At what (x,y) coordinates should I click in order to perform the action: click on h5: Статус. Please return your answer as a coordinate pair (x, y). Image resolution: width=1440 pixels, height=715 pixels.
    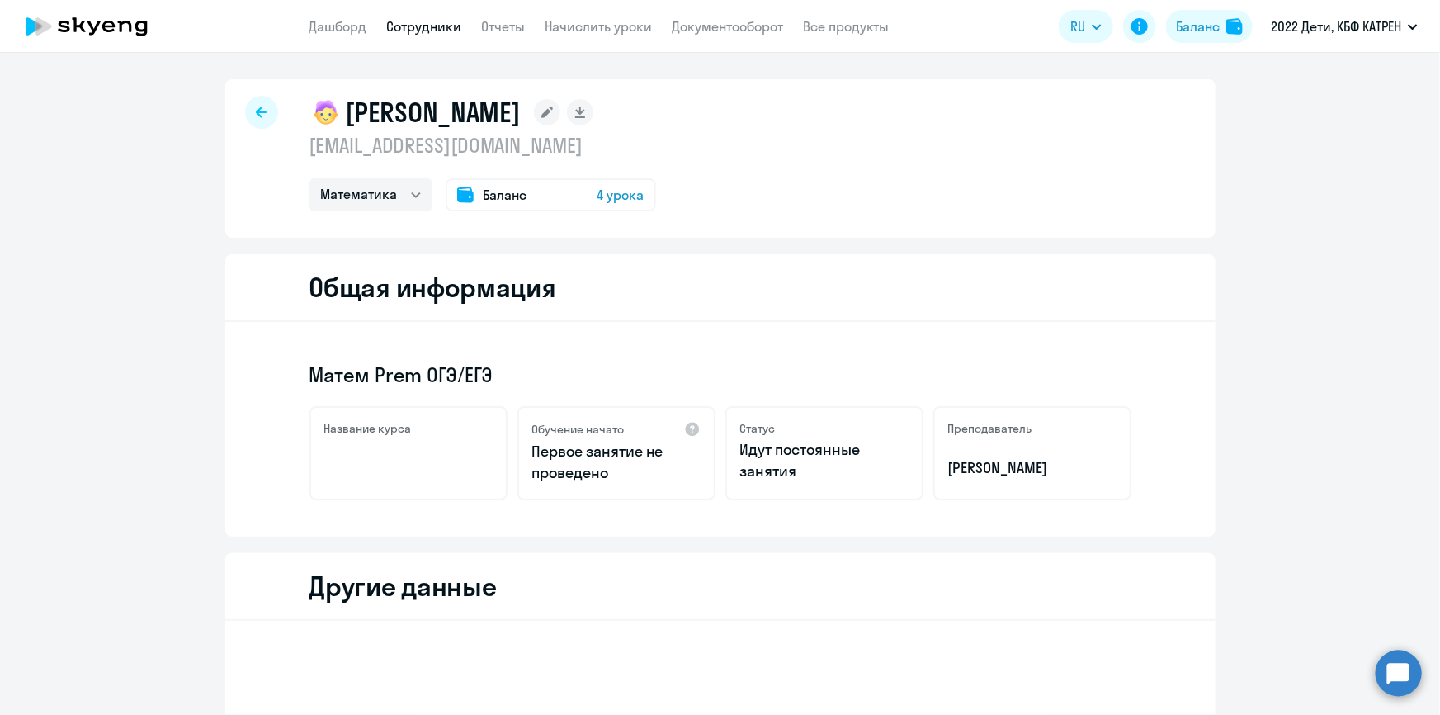
    Looking at the image, I should click on (757, 428).